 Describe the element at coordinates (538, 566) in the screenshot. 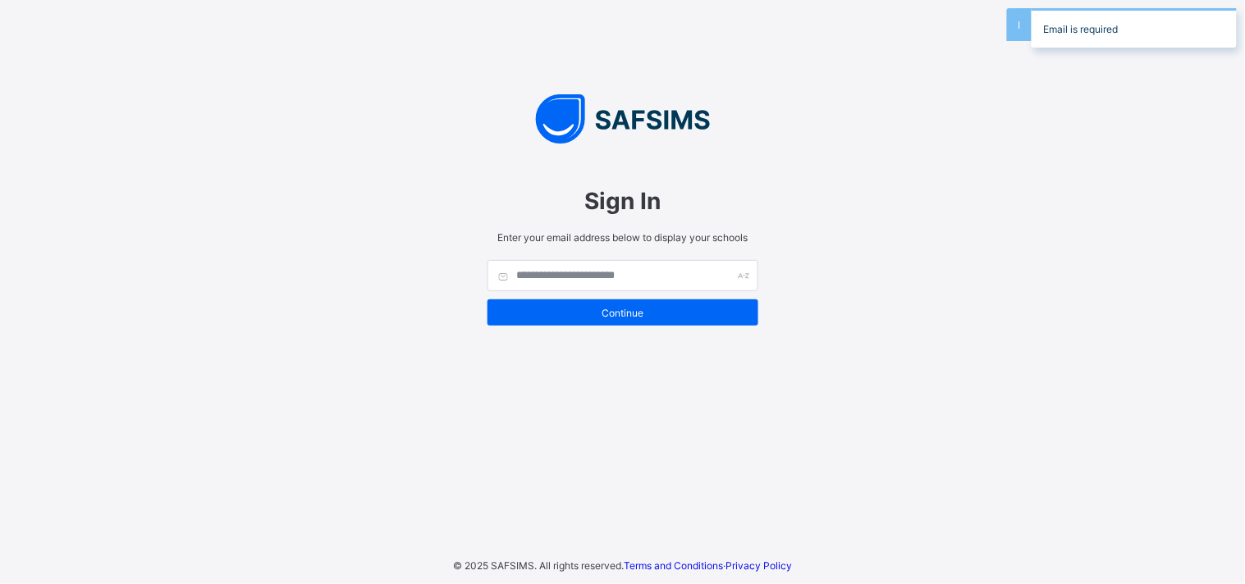

I see `span: © 2025 SAFSIMS. All rights reserved.` at that location.